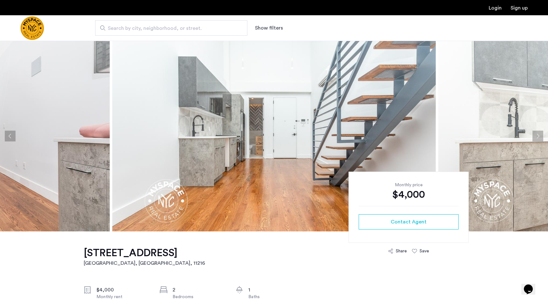 Image resolution: width=548 pixels, height=301 pixels. Describe the element at coordinates (425, 251) in the screenshot. I see `div: Save` at that location.